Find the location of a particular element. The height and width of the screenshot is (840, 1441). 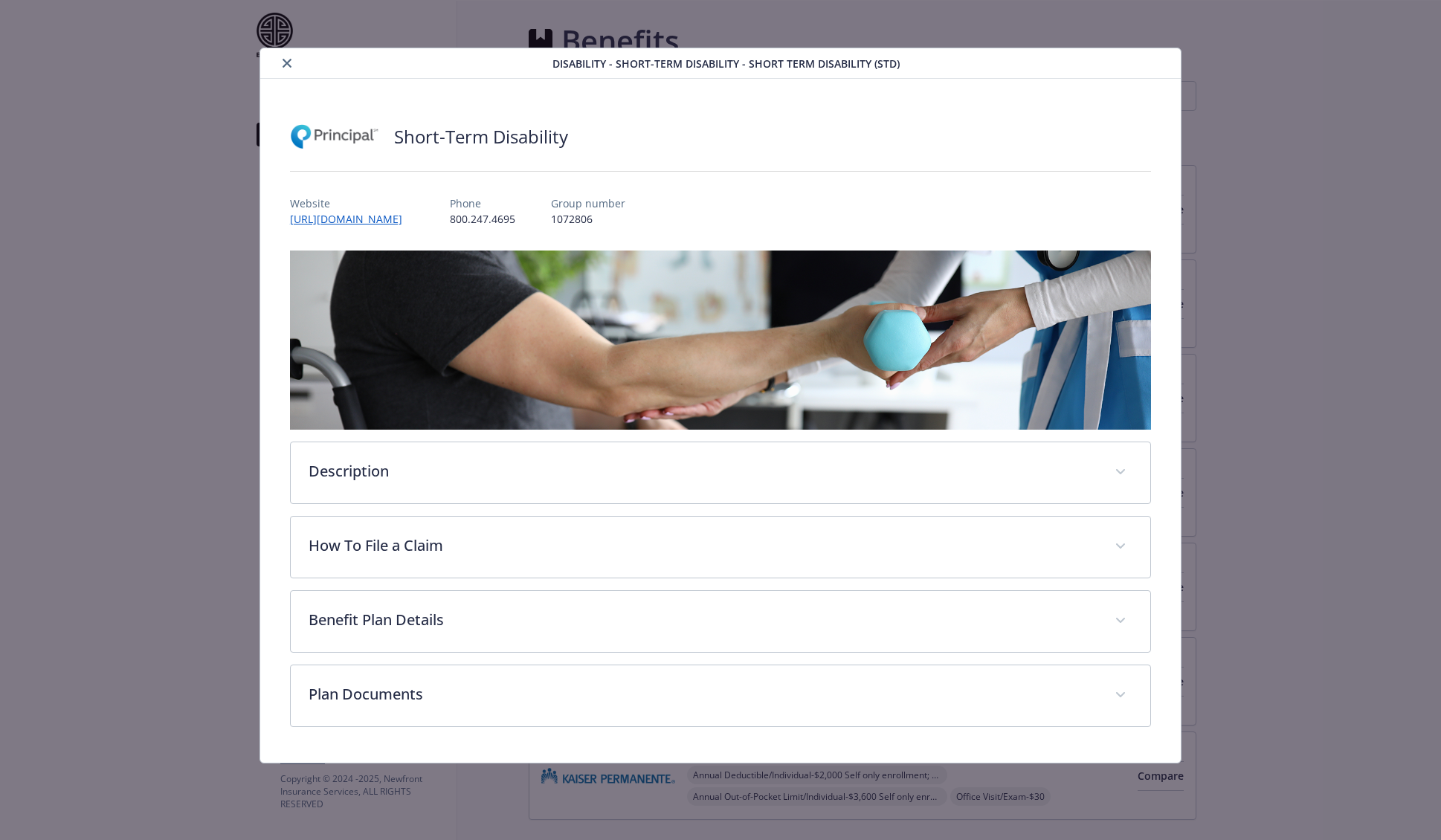

p: 800.247.4695 is located at coordinates (482, 219).